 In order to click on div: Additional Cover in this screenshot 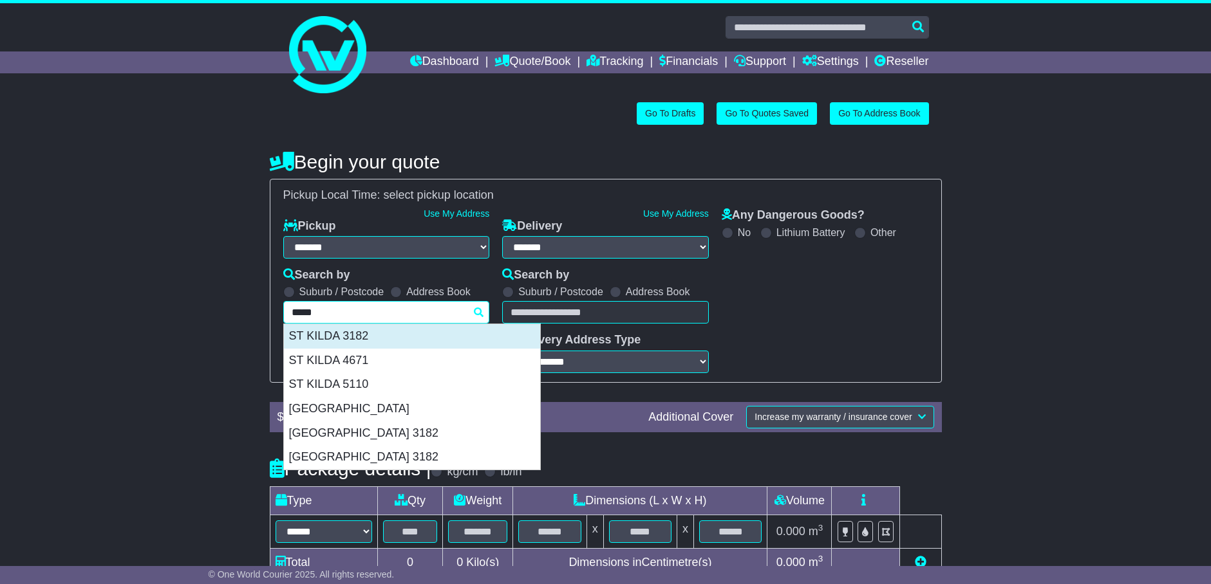, I will do `click(691, 418)`.